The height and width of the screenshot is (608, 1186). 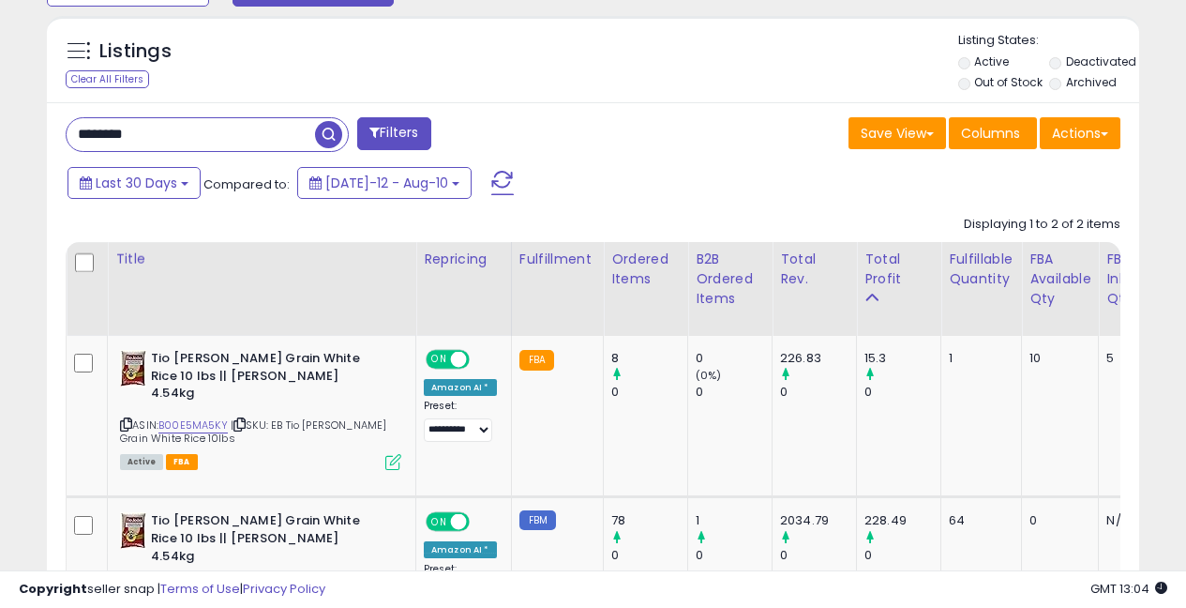 I want to click on div: 10, so click(x=1057, y=358).